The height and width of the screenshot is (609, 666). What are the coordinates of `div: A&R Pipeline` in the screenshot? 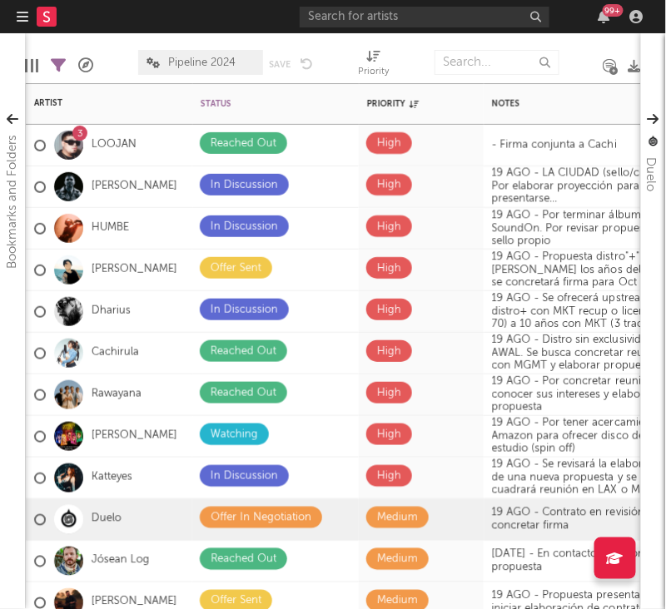 It's located at (86, 66).